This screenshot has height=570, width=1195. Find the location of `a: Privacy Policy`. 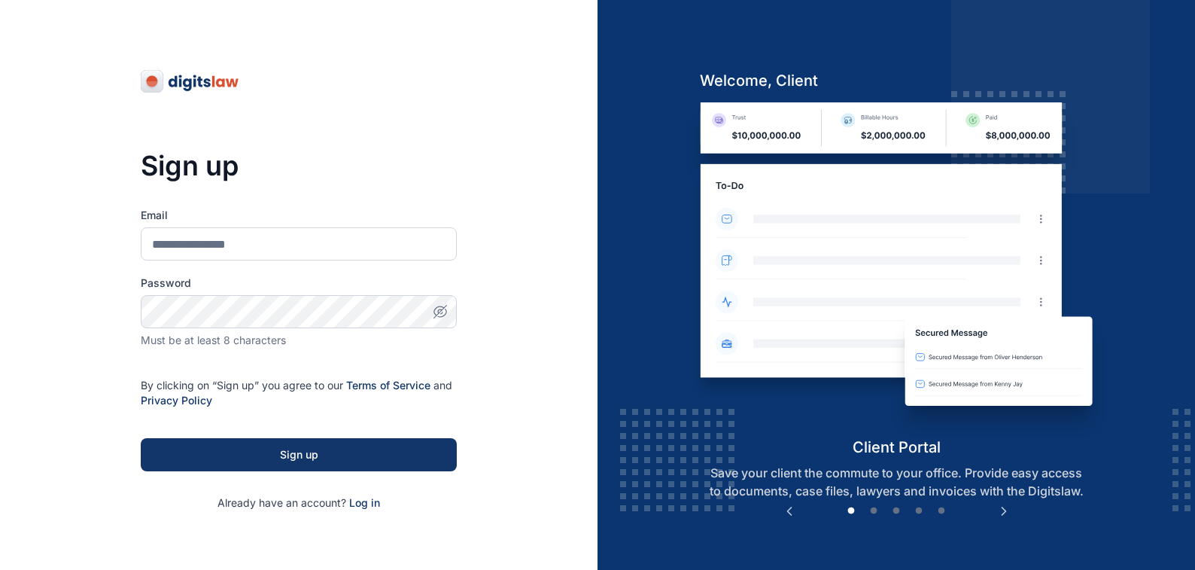

a: Privacy Policy is located at coordinates (176, 400).